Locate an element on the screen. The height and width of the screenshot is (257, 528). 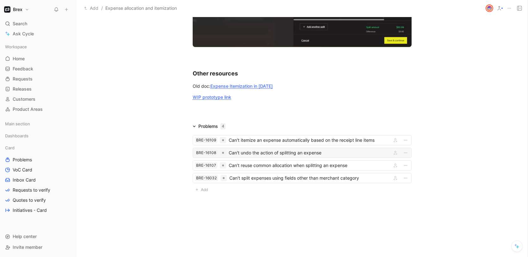
span: Other resources is located at coordinates (215, 73).